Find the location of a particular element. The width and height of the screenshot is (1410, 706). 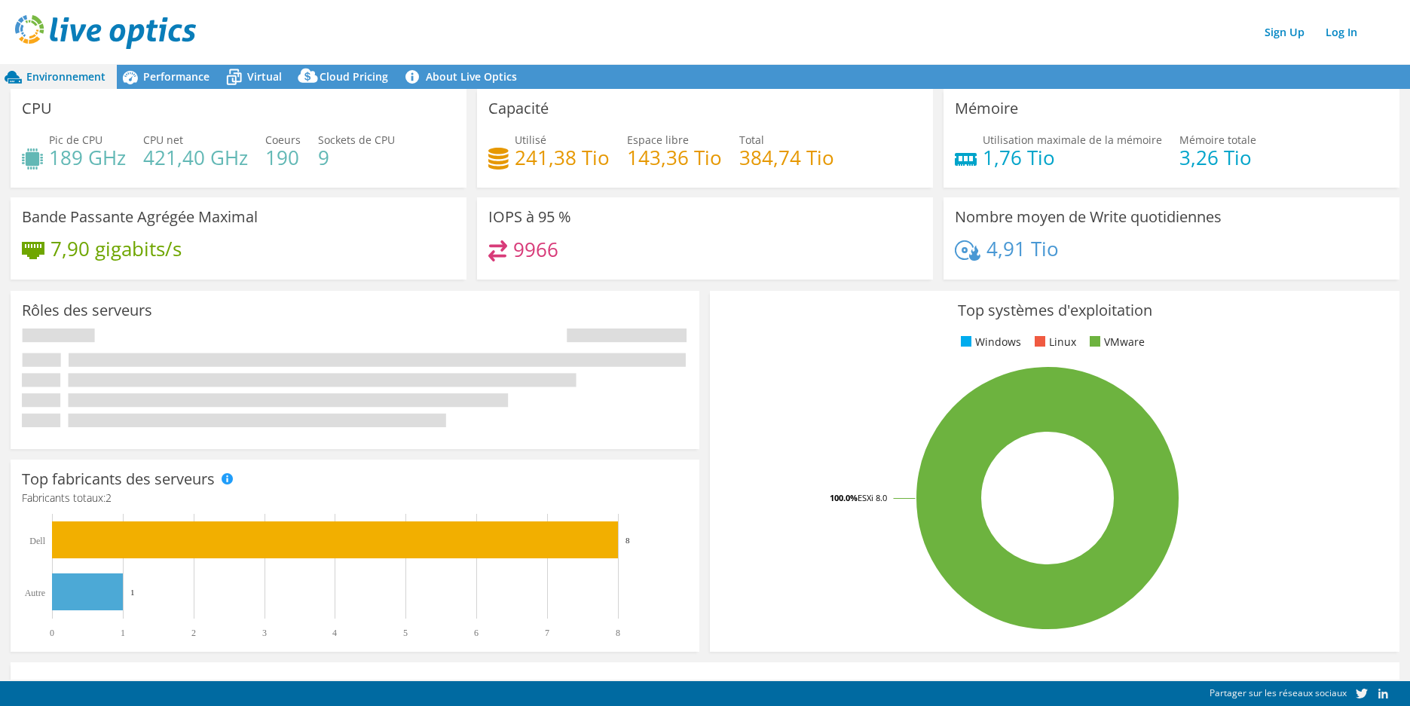

tspan: ESXi 8.0 is located at coordinates (872, 497).